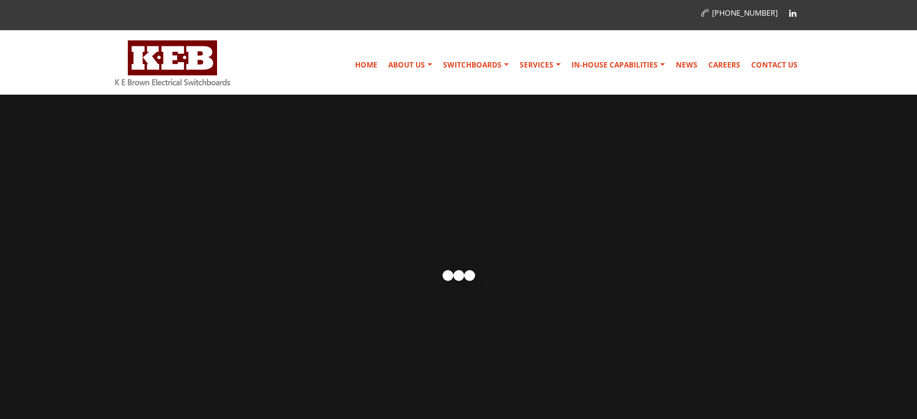 This screenshot has width=917, height=419. What do you see at coordinates (618, 65) in the screenshot?
I see `a: In-house Capabilities` at bounding box center [618, 65].